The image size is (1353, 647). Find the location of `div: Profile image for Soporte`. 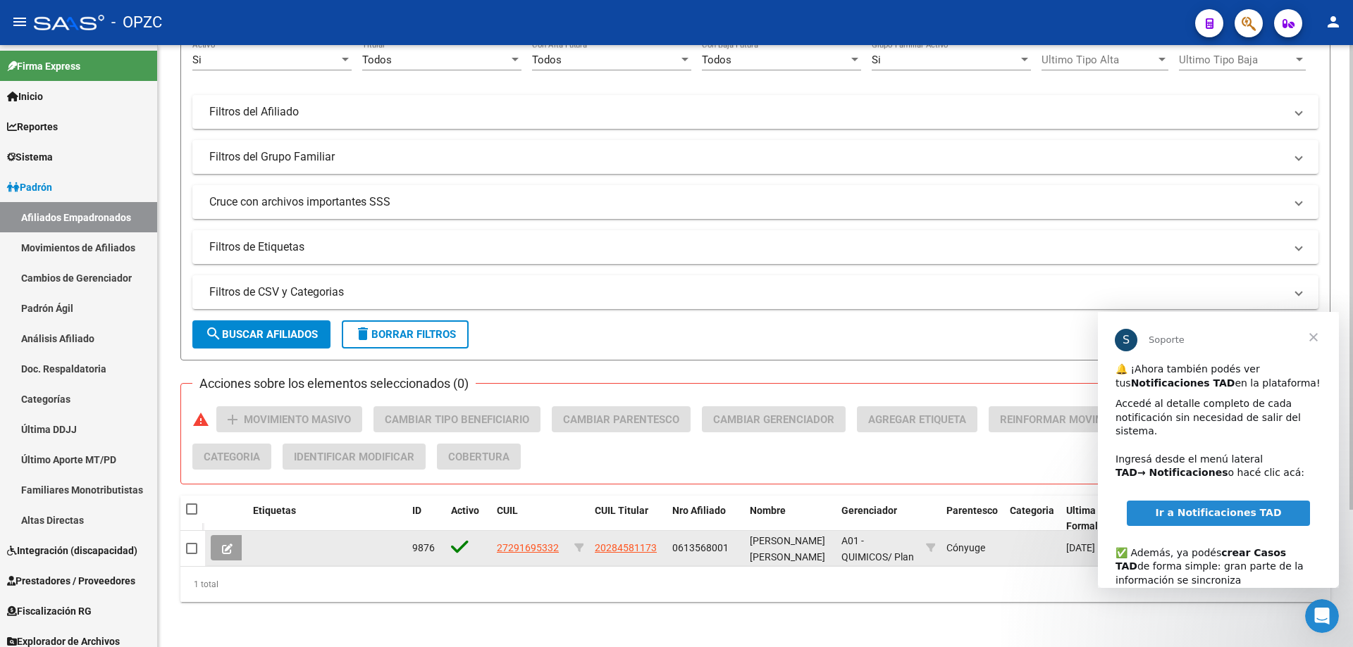

div: Profile image for Soporte is located at coordinates (28, 28).